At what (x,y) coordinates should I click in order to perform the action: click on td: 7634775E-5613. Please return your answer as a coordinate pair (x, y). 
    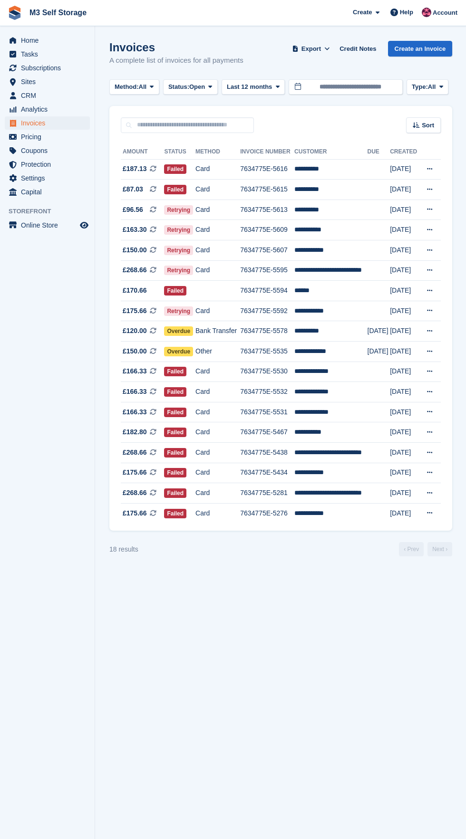
    Looking at the image, I should click on (267, 210).